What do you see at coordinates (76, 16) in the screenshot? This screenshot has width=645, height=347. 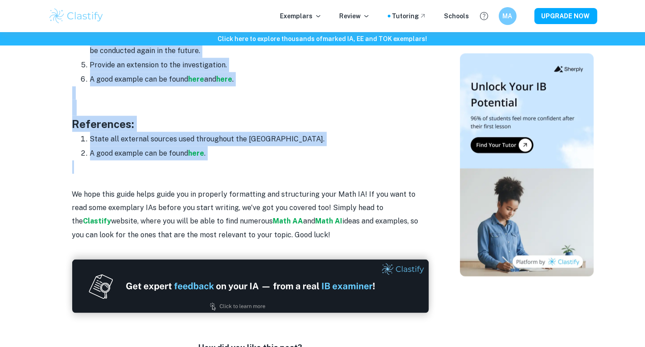 I see `img: Clastify logo` at bounding box center [76, 16].